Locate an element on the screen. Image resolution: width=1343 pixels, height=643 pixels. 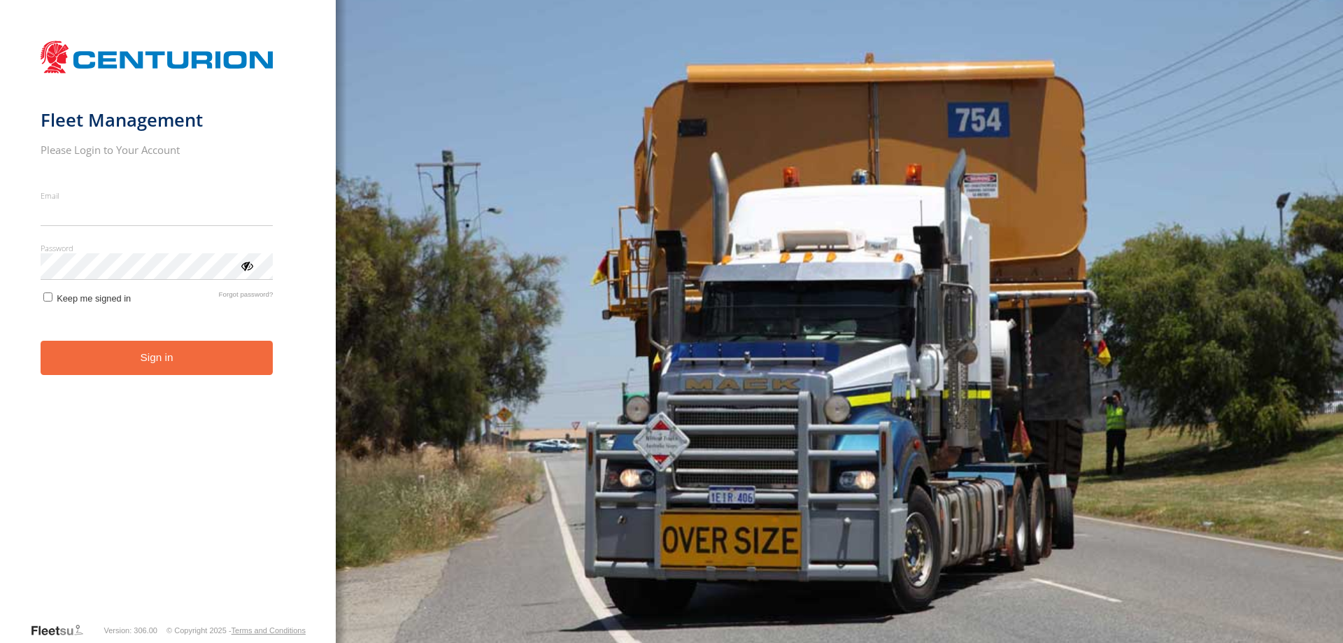
div: Version: 306.00 is located at coordinates (131, 630).